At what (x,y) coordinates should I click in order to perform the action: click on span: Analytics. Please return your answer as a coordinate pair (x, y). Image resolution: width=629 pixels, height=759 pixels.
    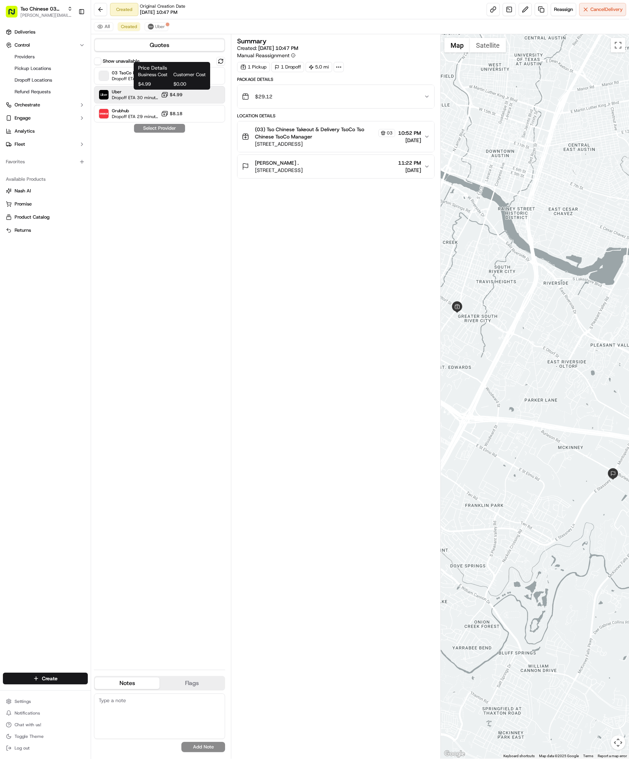
    Looking at the image, I should click on (24, 131).